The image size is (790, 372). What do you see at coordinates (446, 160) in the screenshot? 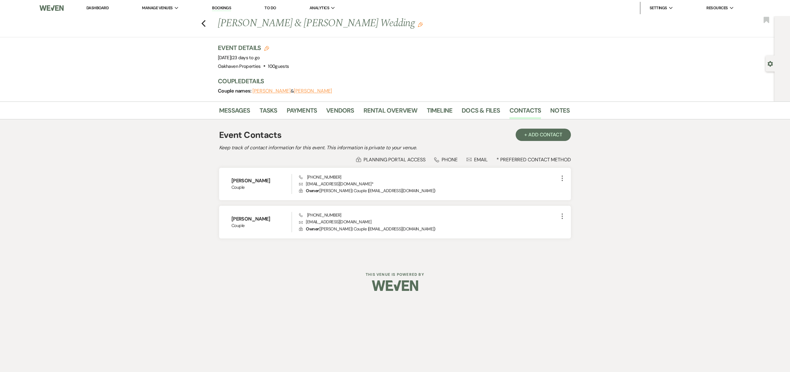
I see `div: Phone` at bounding box center [446, 160].